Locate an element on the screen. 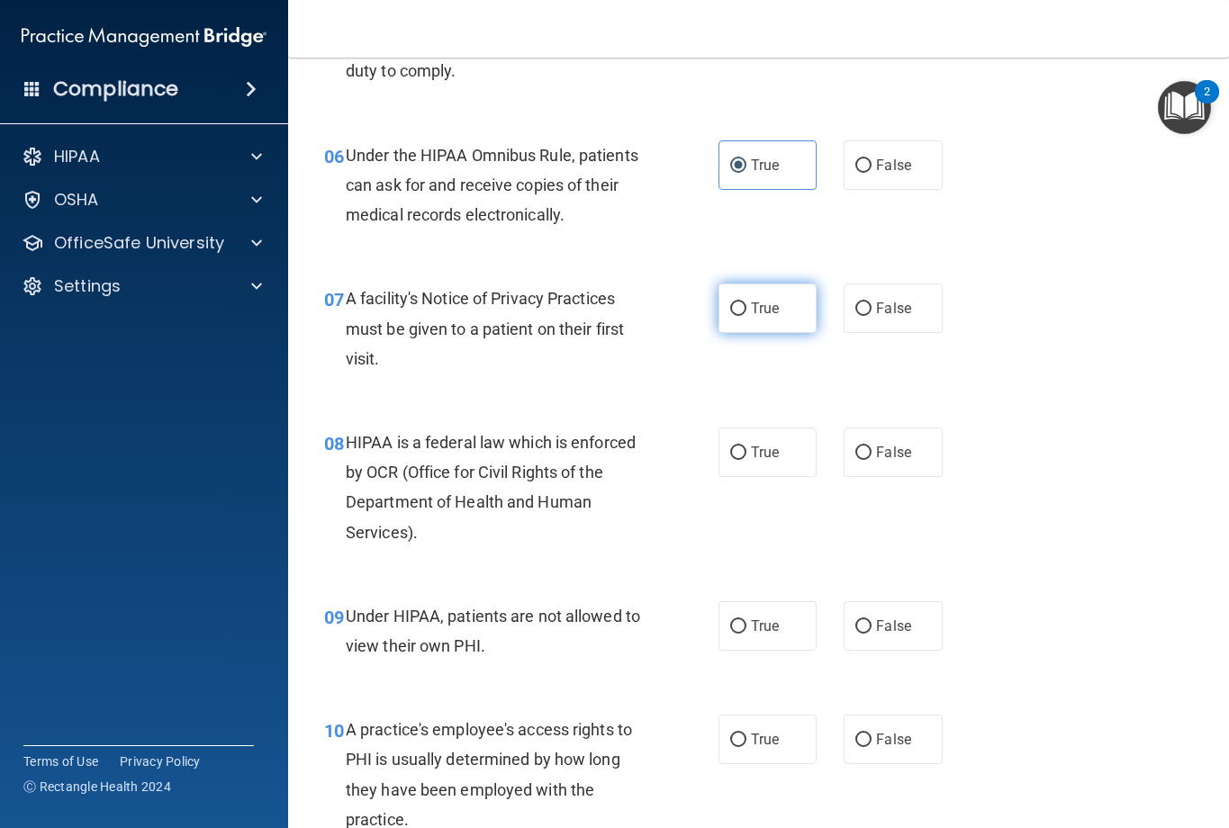  p: Settings is located at coordinates (87, 286).